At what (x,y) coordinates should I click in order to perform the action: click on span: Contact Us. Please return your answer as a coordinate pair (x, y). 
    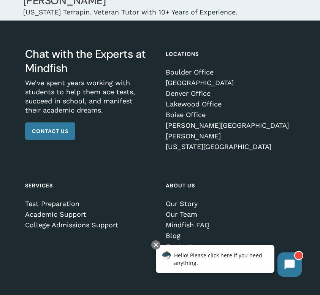
    Looking at the image, I should click on (50, 131).